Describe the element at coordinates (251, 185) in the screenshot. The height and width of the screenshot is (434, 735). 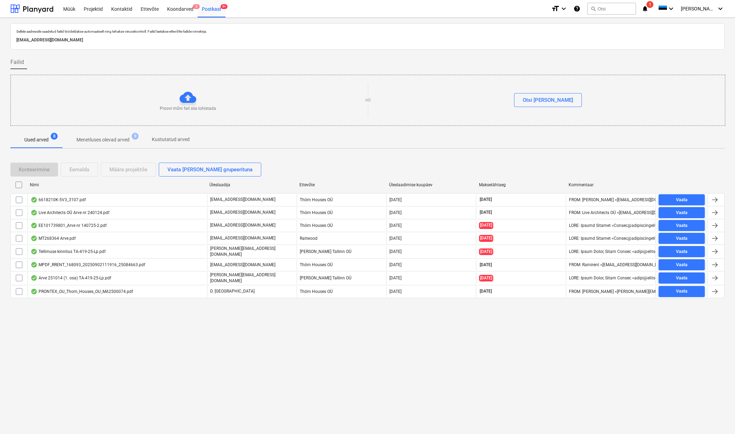
I see `div: Üleslaadija` at that location.